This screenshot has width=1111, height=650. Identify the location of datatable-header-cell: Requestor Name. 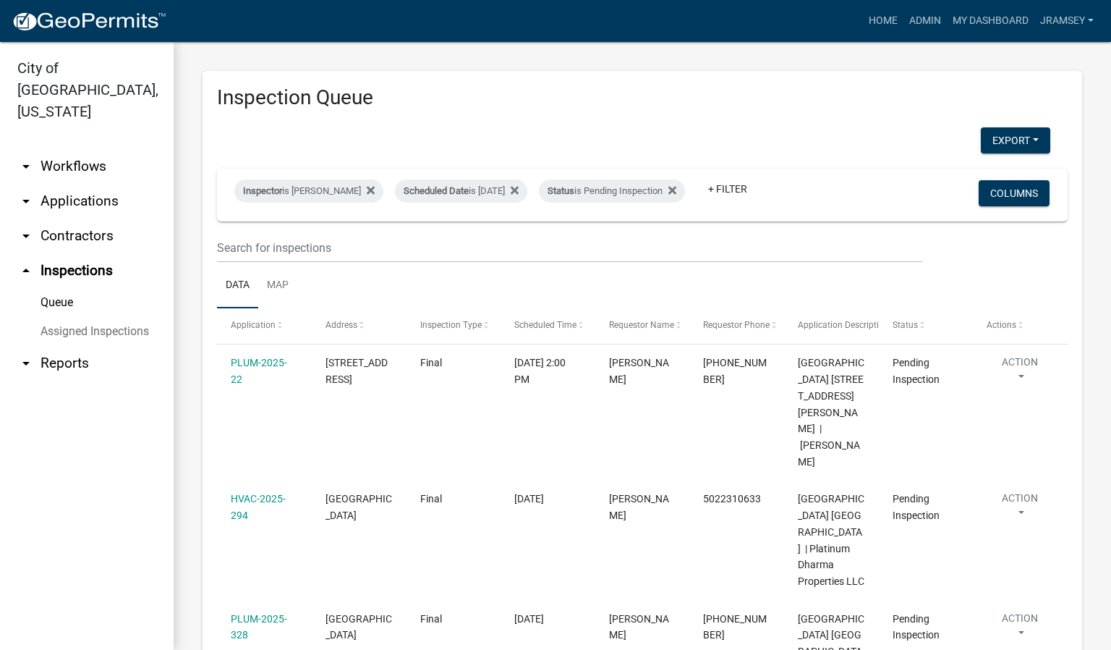
(642, 326).